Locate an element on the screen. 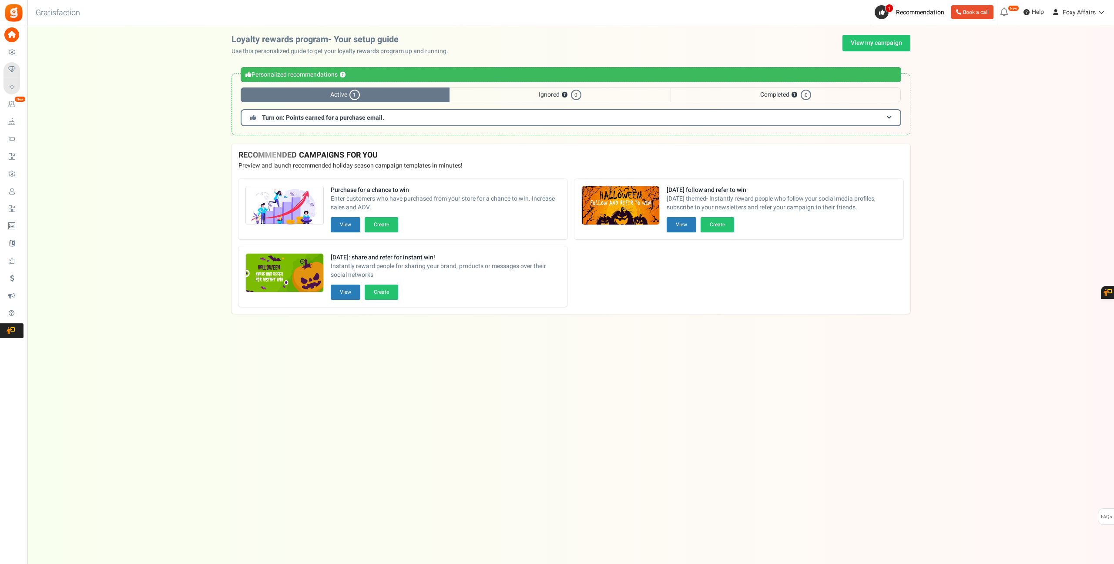 The image size is (1114, 564). span: Enter customers who have purchased from your store for a chance to win. Increase sales and AOV. is located at coordinates (445, 203).